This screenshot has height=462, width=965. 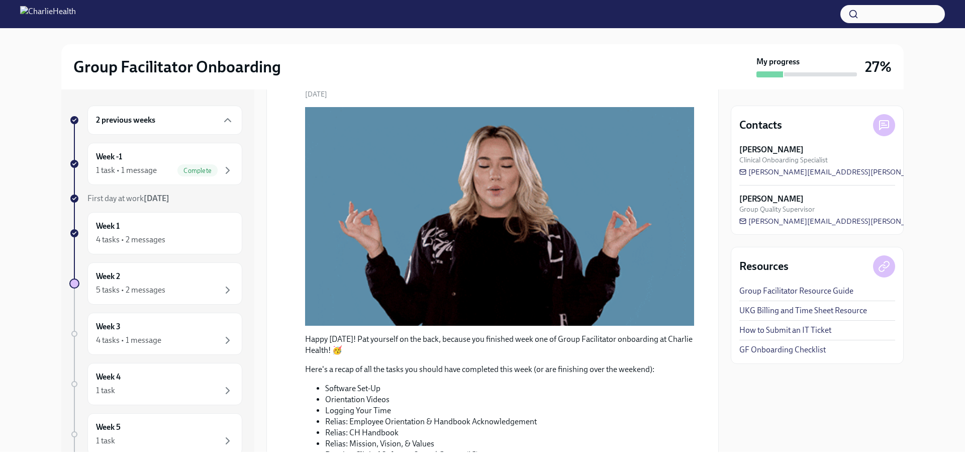 I want to click on a: GF Onboarding Checklist, so click(x=782, y=350).